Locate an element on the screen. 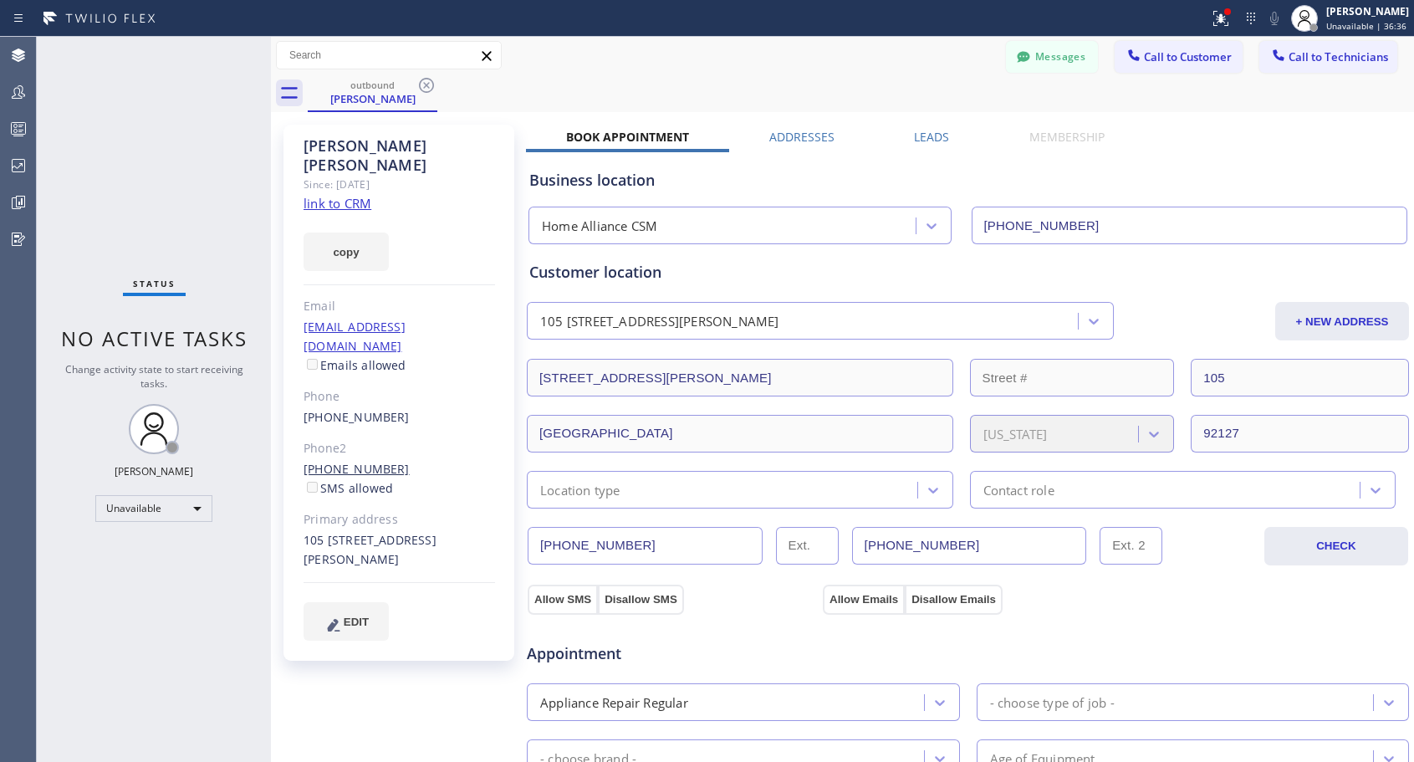 This screenshot has width=1414, height=762. div: Home Alliance CSM is located at coordinates (599, 226).